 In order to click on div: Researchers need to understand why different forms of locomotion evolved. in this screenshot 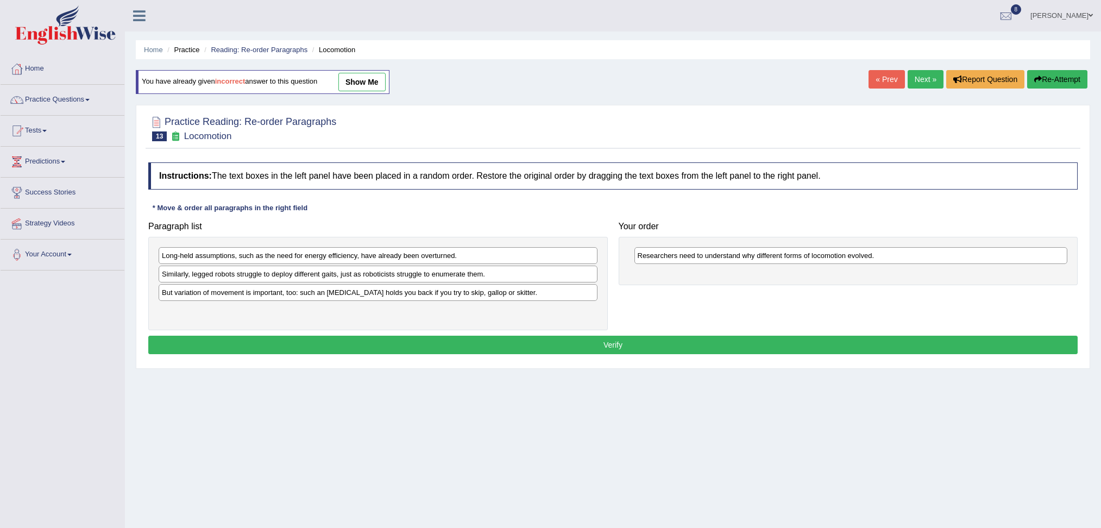, I will do `click(851, 255)`.